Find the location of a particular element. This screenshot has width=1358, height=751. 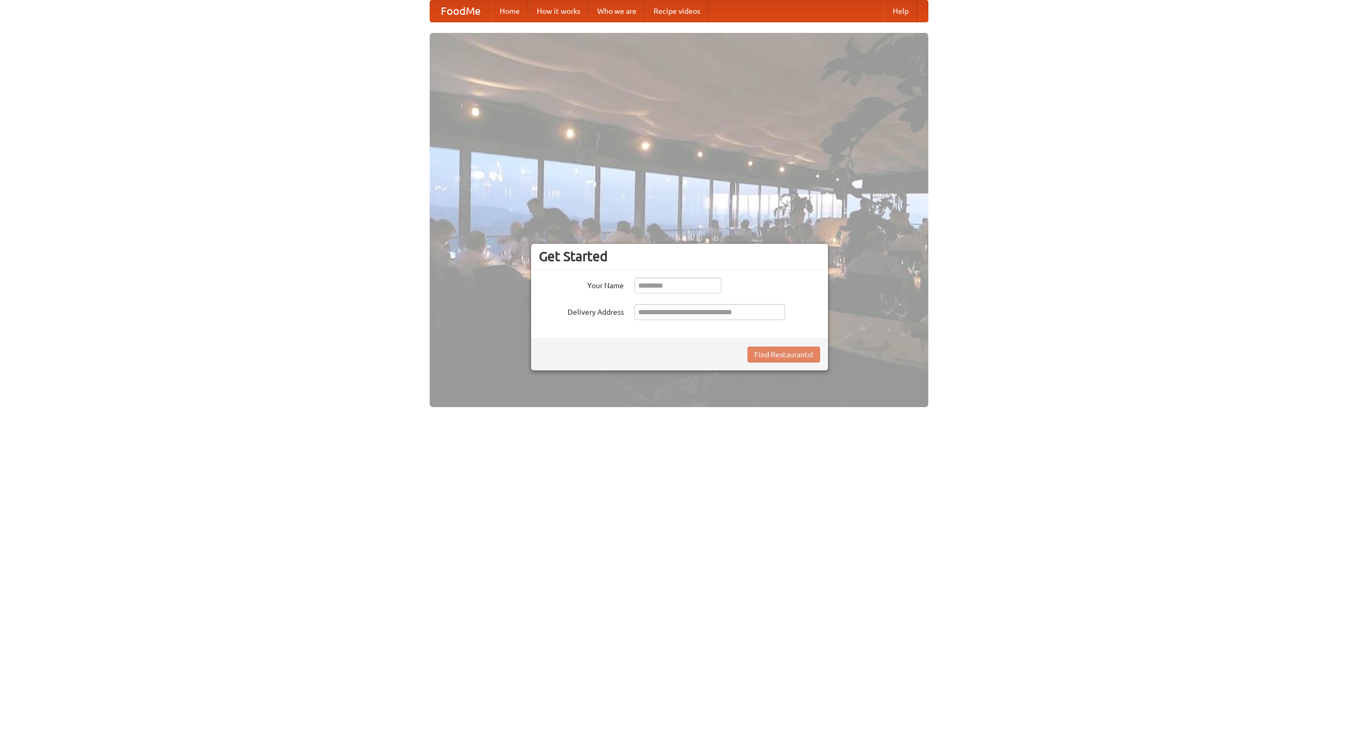

a: How it works is located at coordinates (559, 11).